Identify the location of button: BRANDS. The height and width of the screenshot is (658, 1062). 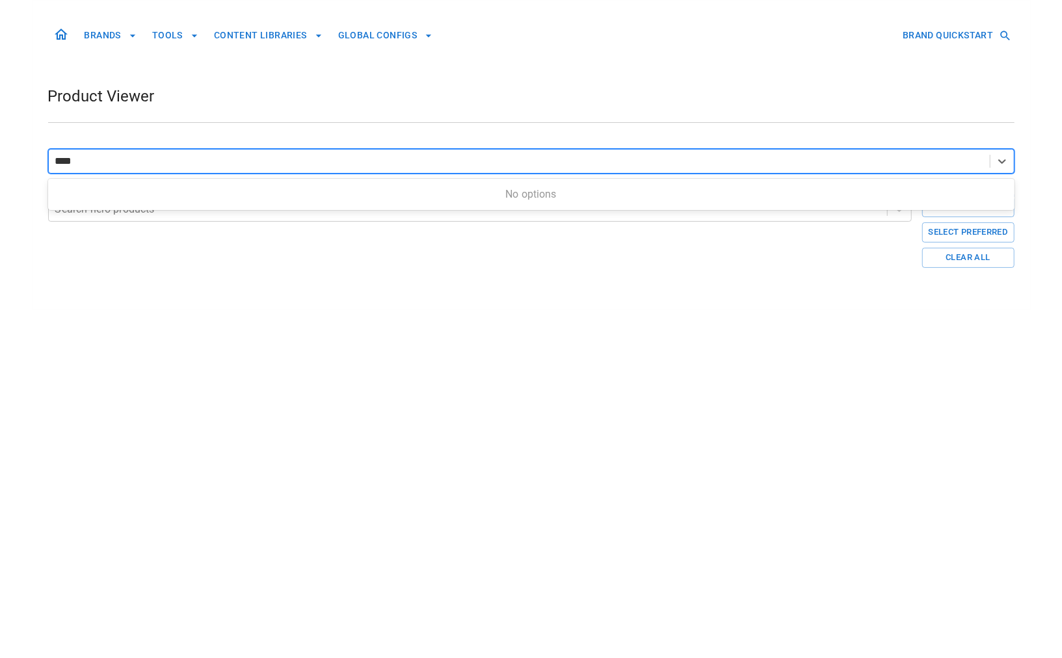
(111, 35).